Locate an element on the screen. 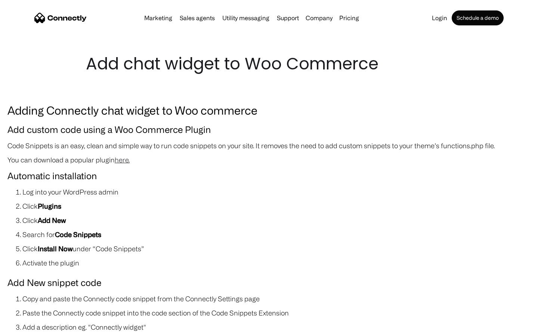  a: Marketing is located at coordinates (158, 18).